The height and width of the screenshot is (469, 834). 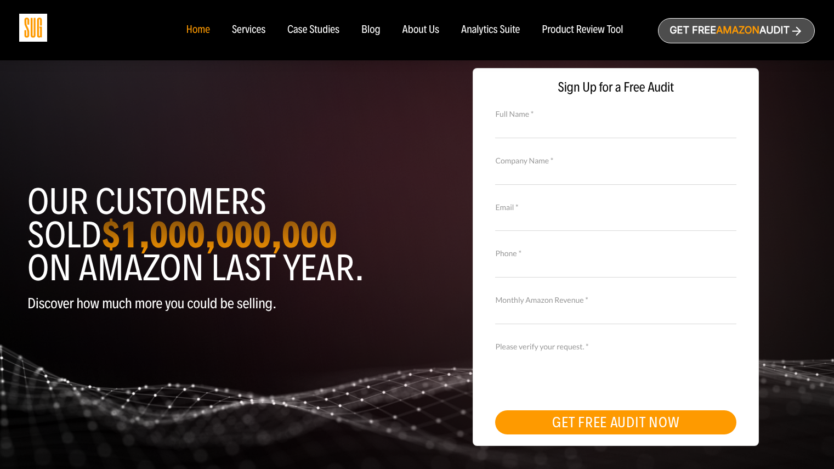 What do you see at coordinates (582, 30) in the screenshot?
I see `div: Product Review Tool` at bounding box center [582, 30].